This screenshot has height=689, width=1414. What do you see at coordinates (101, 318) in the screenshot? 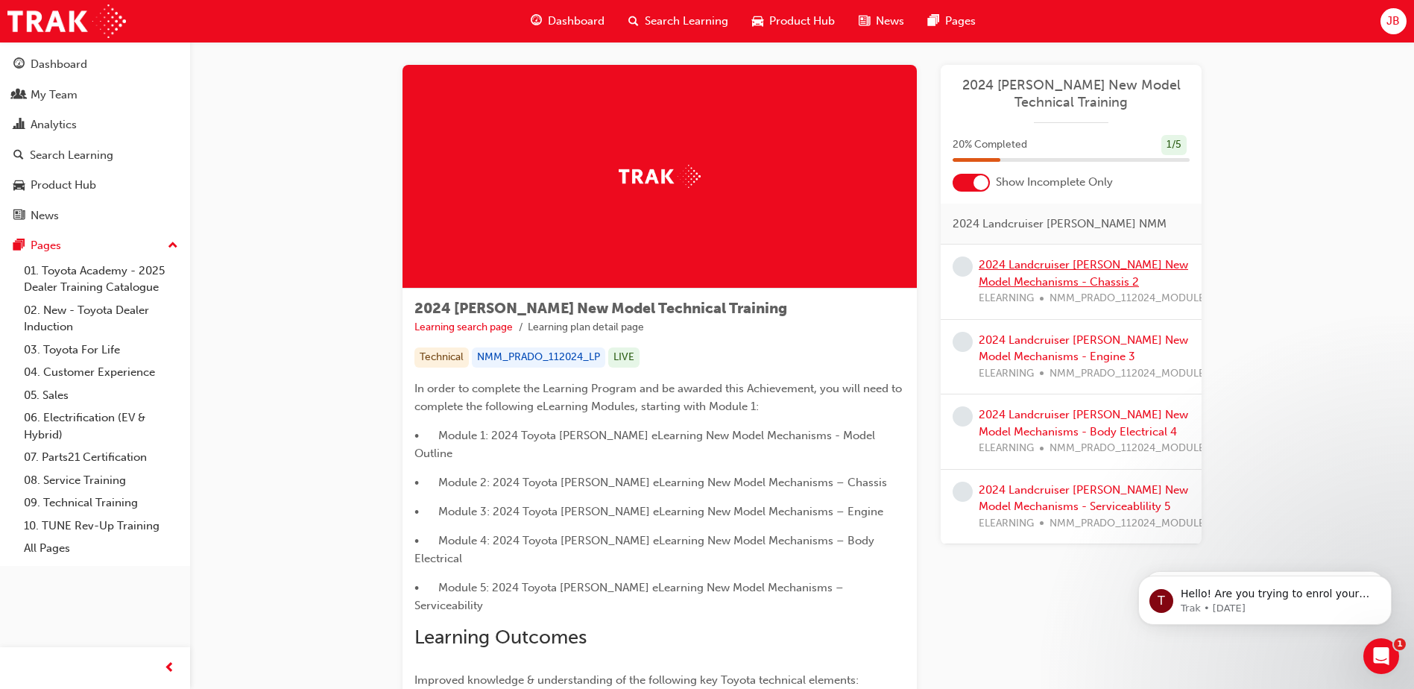
I see `a: 02. New - Toyota Dealer Induction` at bounding box center [101, 318].